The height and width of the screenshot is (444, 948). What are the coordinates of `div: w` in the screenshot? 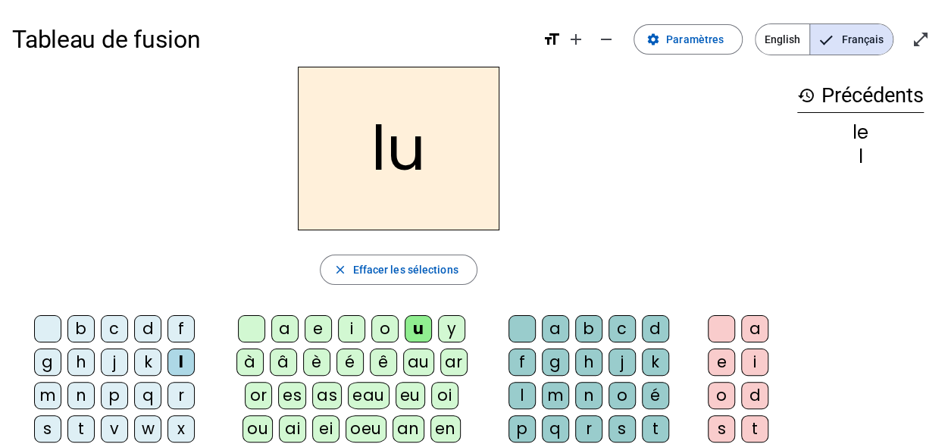 It's located at (148, 429).